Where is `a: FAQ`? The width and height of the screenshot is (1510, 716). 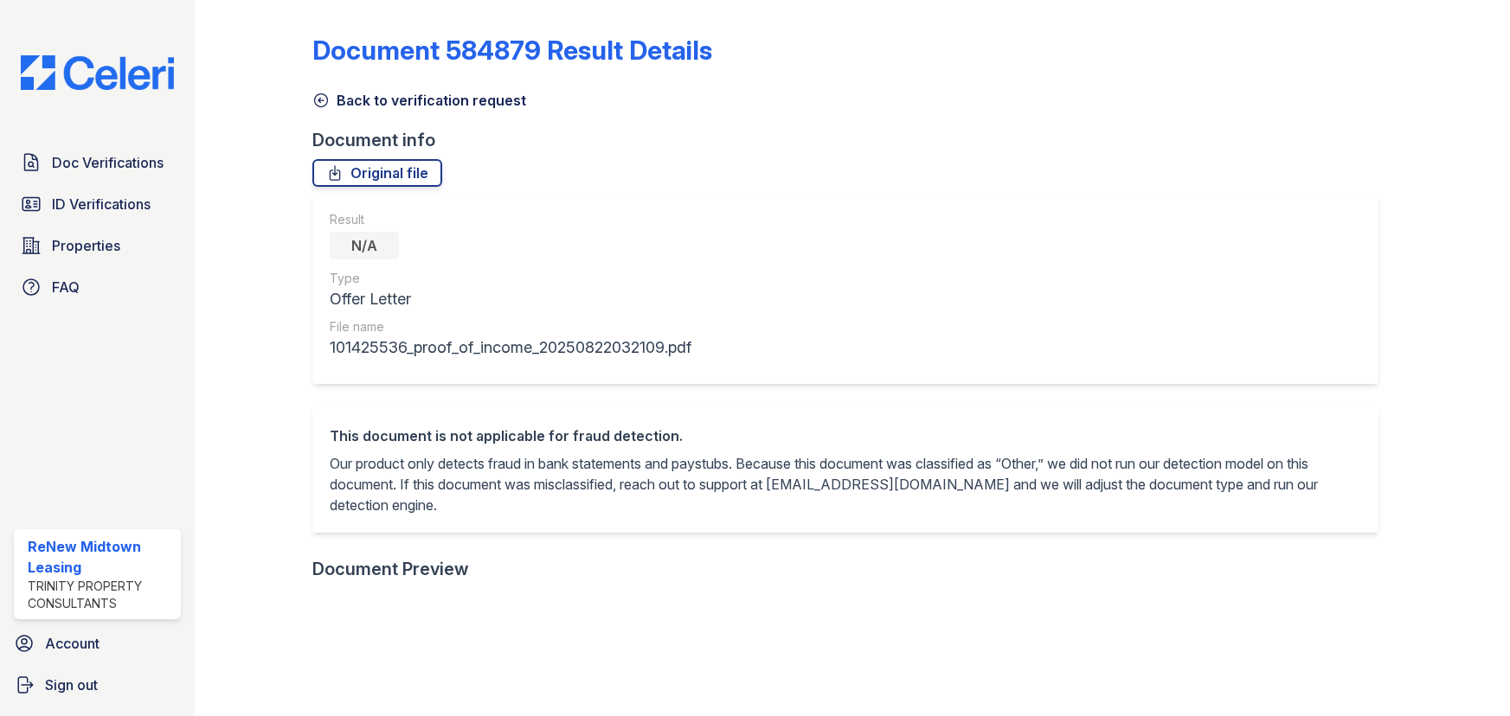 a: FAQ is located at coordinates (97, 287).